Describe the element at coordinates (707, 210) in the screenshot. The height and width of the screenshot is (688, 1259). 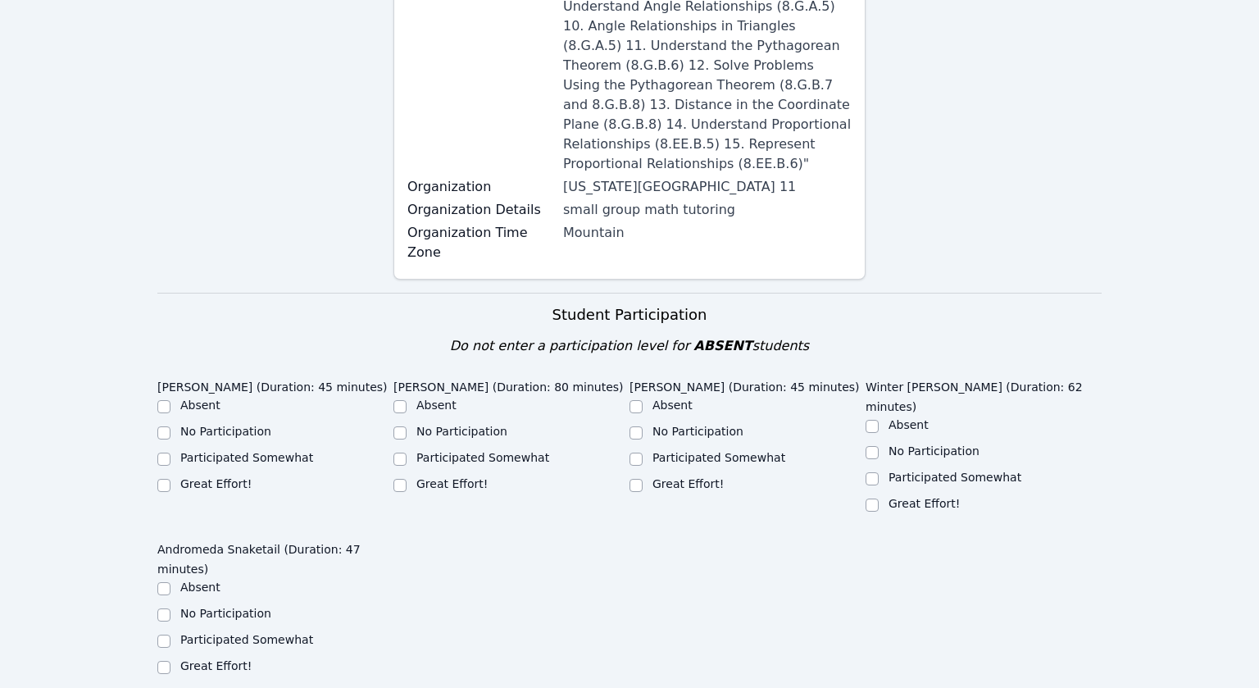
I see `div: small group math tutoring` at that location.